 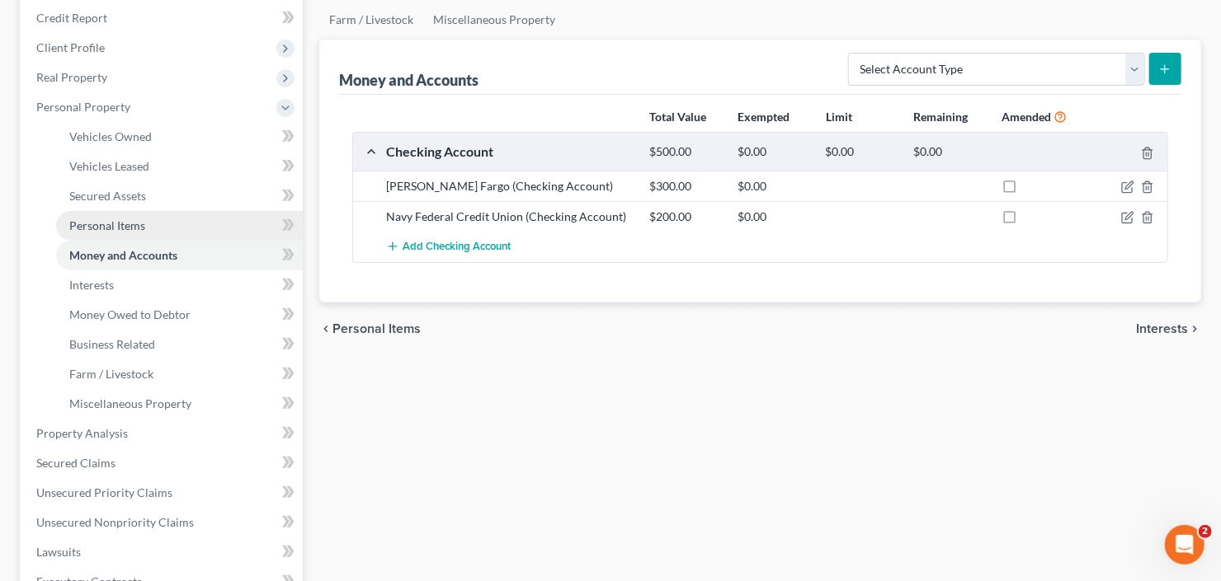 I want to click on span: Client Profile, so click(x=70, y=47).